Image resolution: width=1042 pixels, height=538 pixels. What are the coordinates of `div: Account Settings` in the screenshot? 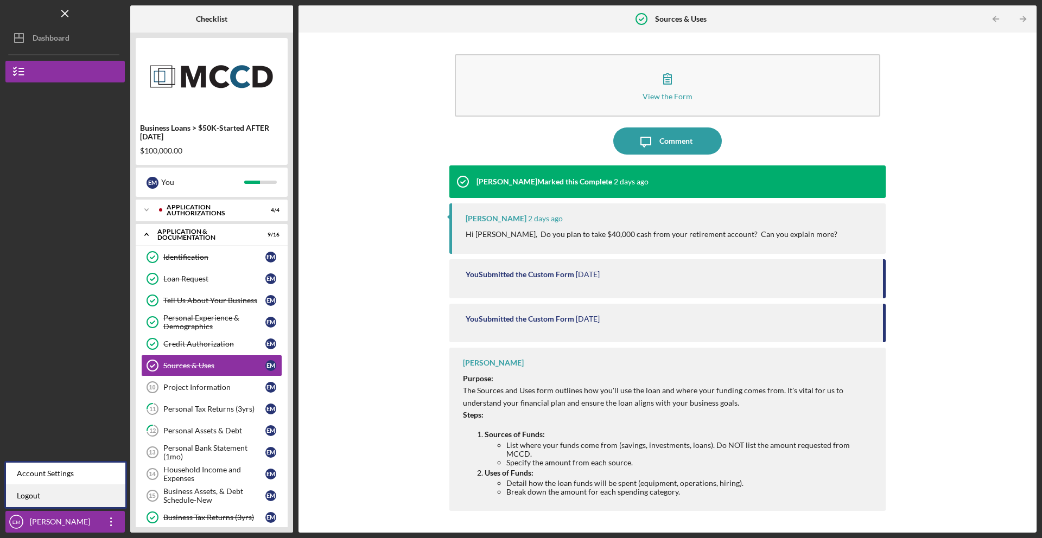 It's located at (66, 474).